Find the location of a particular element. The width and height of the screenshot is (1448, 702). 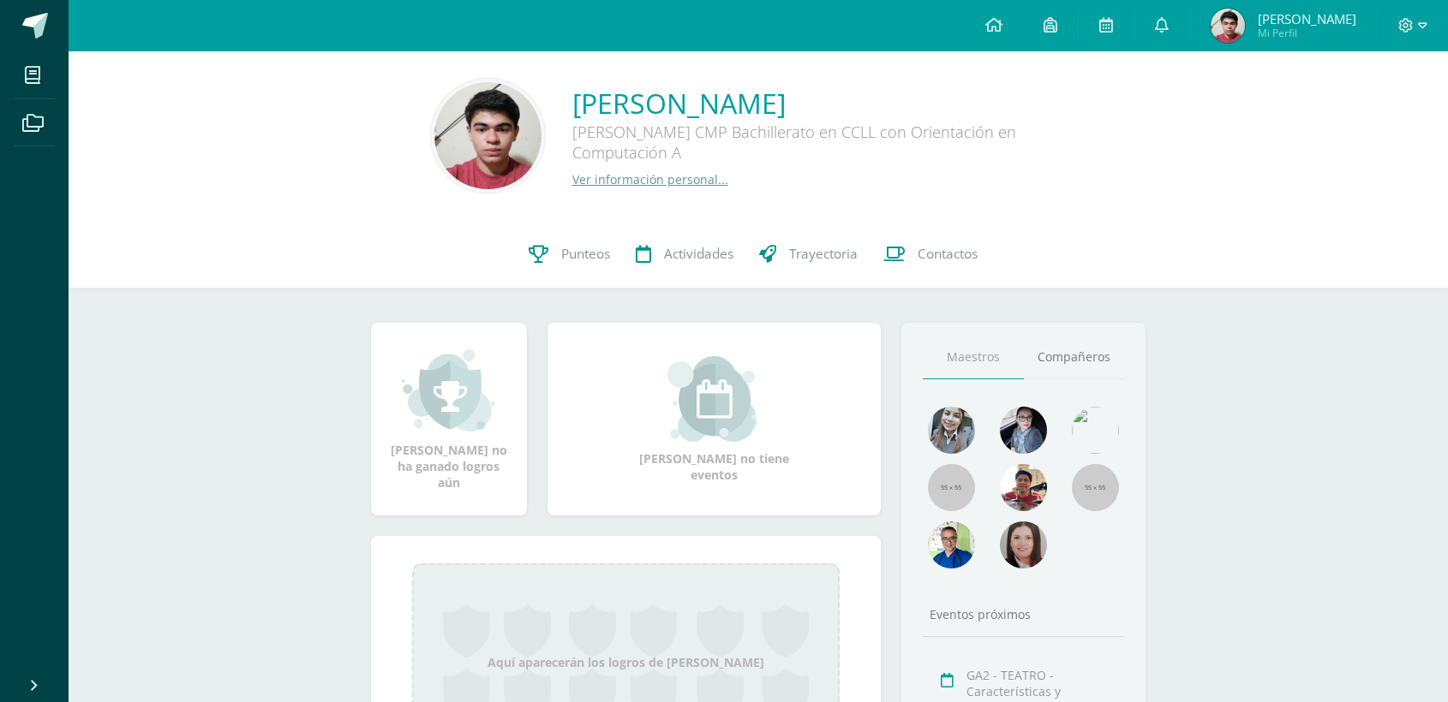

a: Actividades is located at coordinates (684, 254).